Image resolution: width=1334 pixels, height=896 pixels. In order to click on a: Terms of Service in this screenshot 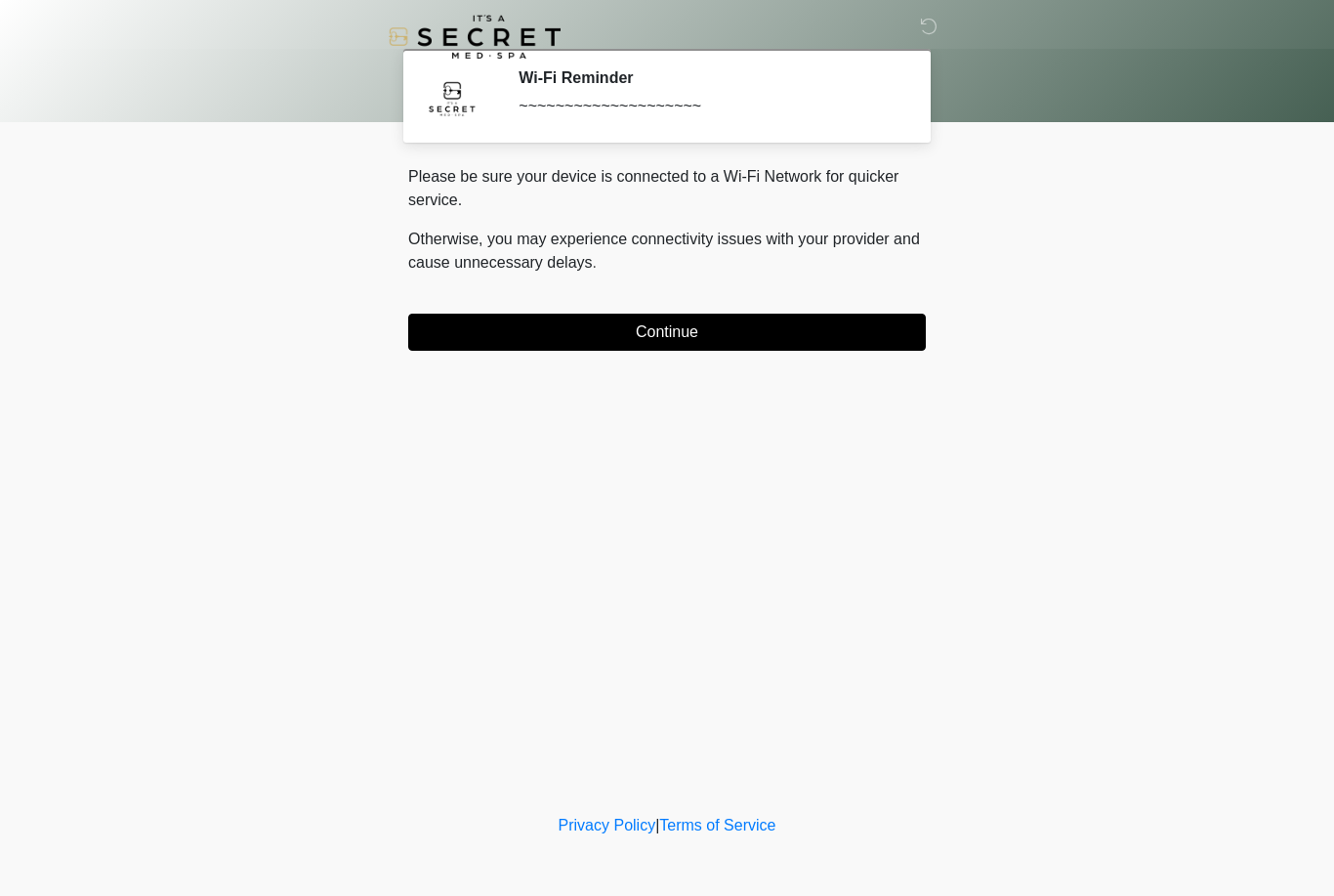, I will do `click(717, 824)`.